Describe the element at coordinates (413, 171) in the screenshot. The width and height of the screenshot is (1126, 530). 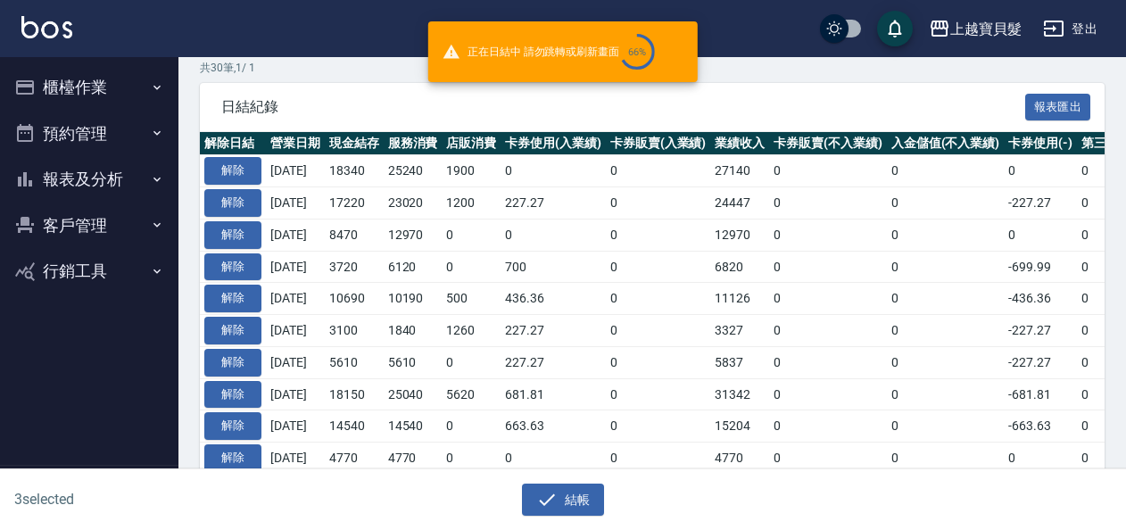
I see `td: 25240` at that location.